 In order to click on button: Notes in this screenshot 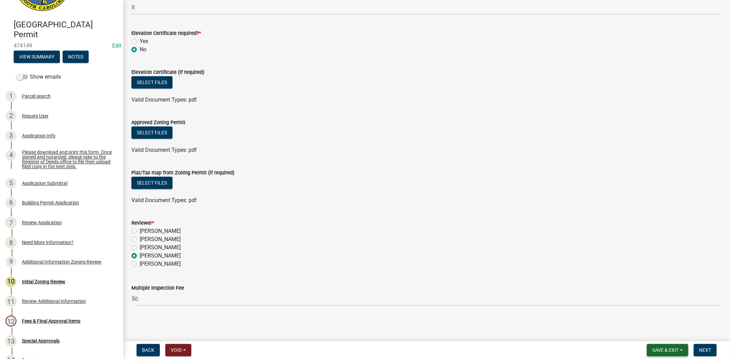, I will do `click(76, 57)`.